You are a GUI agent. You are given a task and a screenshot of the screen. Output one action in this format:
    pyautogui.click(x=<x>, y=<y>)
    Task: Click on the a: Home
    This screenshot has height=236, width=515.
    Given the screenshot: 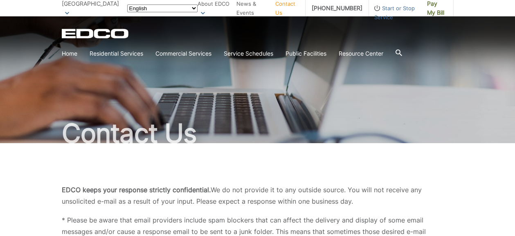 What is the action you would take?
    pyautogui.click(x=70, y=54)
    